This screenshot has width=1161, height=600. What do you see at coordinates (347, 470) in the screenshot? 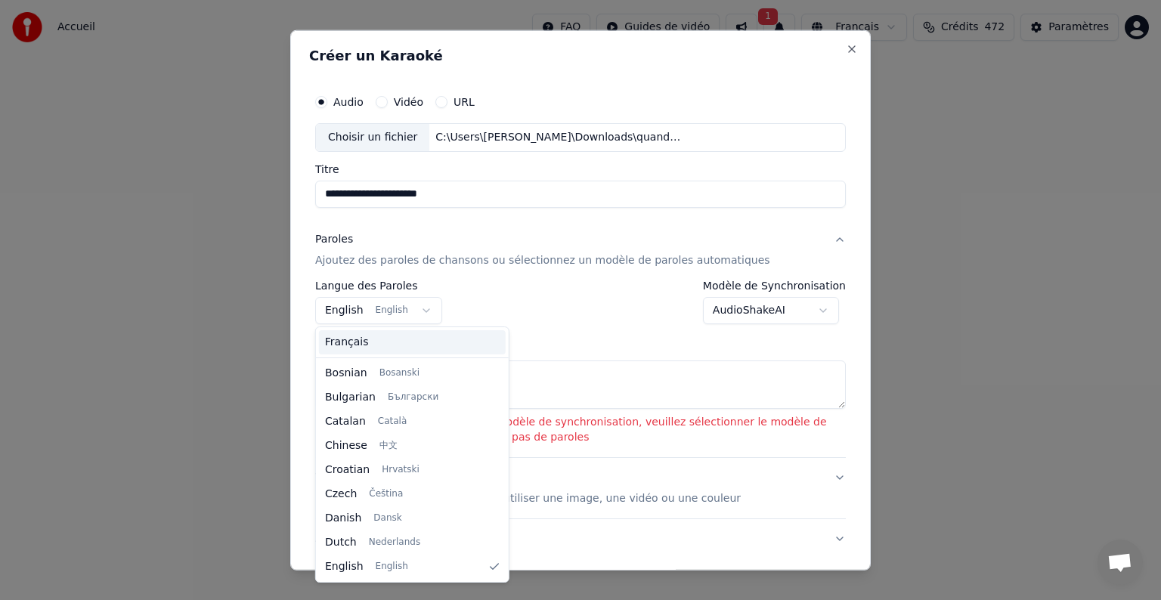
I see `span: Croatian` at bounding box center [347, 470].